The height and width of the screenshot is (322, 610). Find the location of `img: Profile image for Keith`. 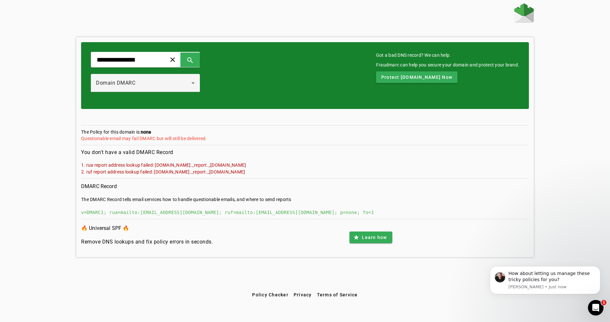

img: Profile image for Keith is located at coordinates (20, 19).